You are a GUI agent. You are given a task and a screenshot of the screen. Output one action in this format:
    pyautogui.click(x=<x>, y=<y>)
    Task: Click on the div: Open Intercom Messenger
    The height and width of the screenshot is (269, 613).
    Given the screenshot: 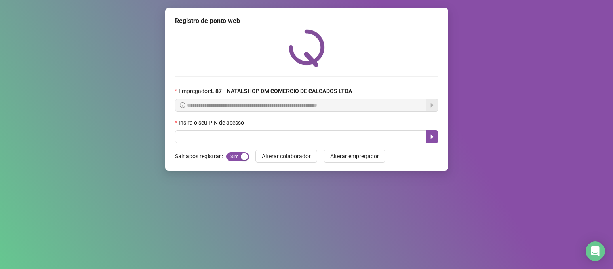 What is the action you would take?
    pyautogui.click(x=596, y=251)
    